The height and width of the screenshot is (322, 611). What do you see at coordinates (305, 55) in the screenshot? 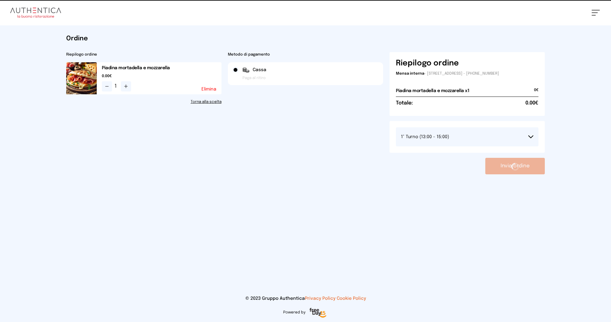
I see `h2: Metodo di pagamento` at bounding box center [305, 55].